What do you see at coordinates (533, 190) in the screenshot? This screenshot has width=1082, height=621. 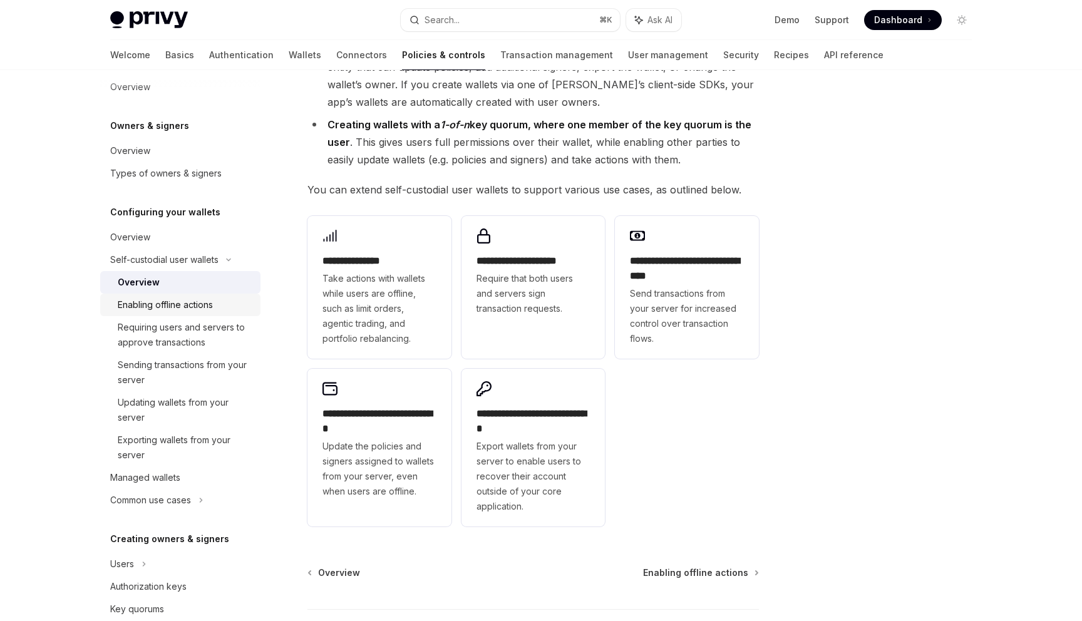 I see `span: You can extend self-custodial user wallets to support various use cases, as outlined below.` at bounding box center [533, 190].